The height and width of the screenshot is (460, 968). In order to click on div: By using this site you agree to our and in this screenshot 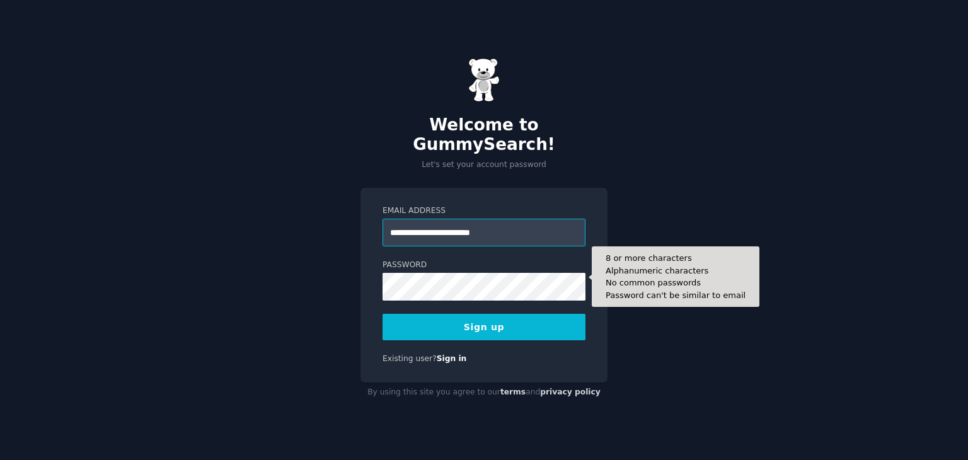, I will do `click(484, 393)`.